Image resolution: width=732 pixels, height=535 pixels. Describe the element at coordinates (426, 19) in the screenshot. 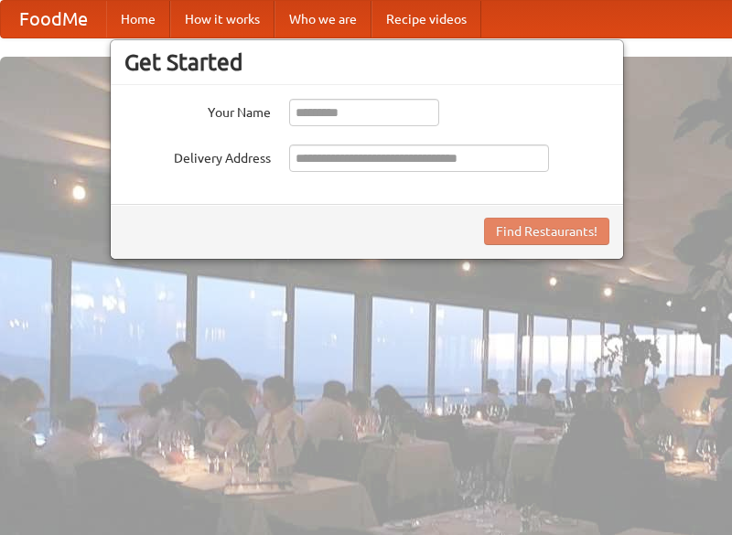

I see `a: Recipe videos` at that location.